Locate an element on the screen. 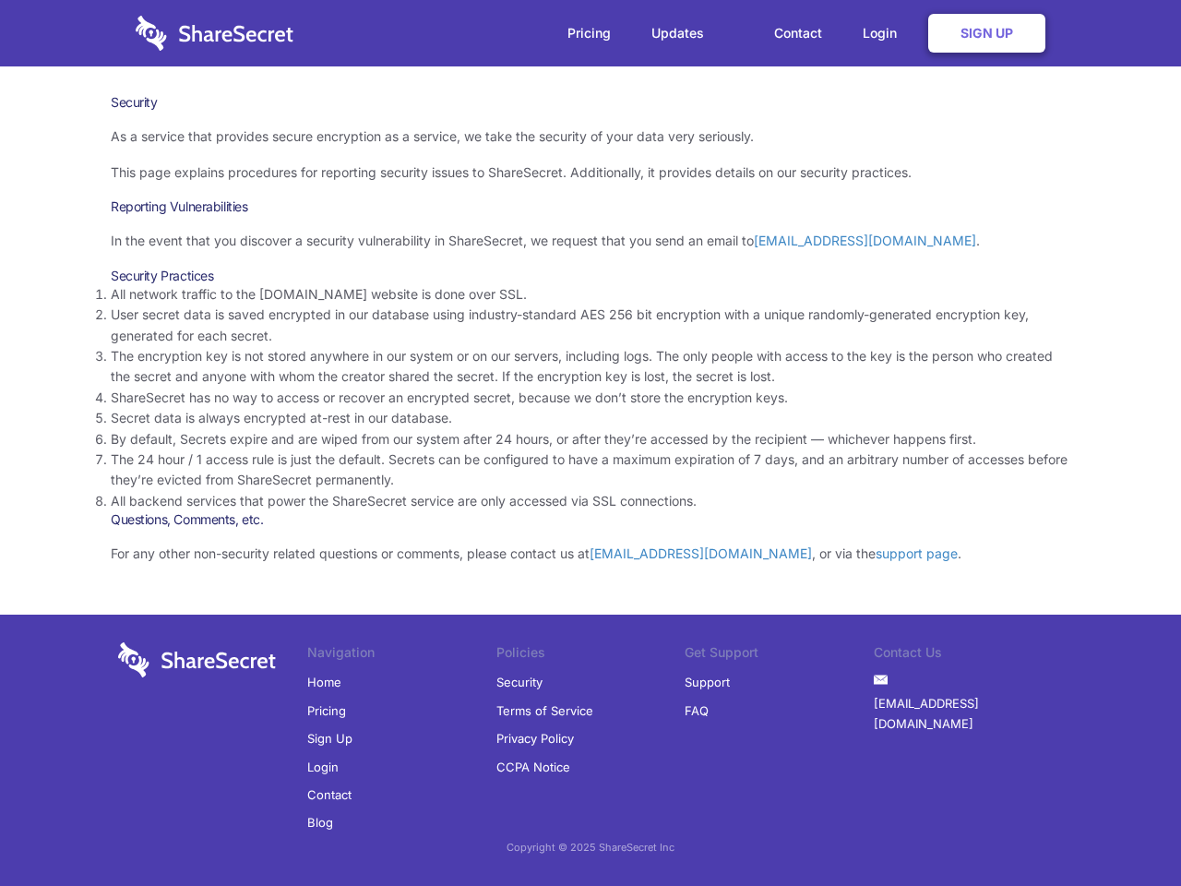  li: Get Support is located at coordinates (779, 655).